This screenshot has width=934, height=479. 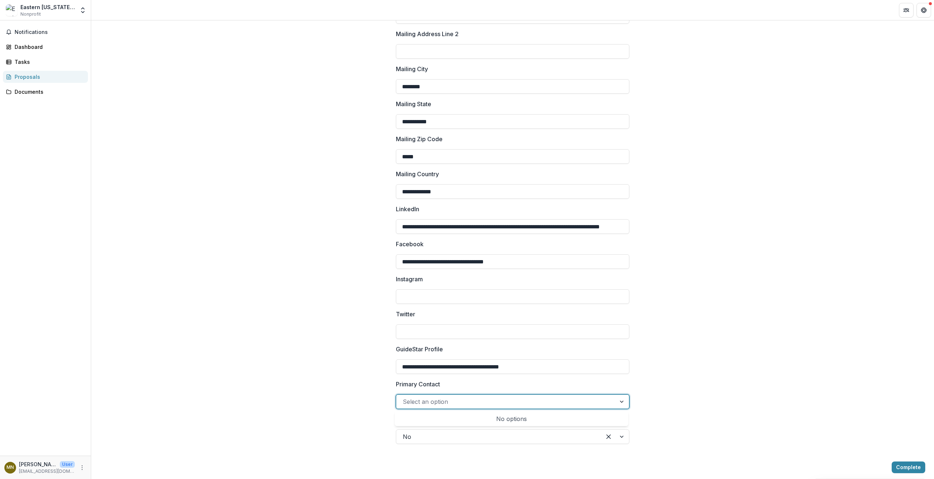 I want to click on p: Twitter, so click(x=405, y=314).